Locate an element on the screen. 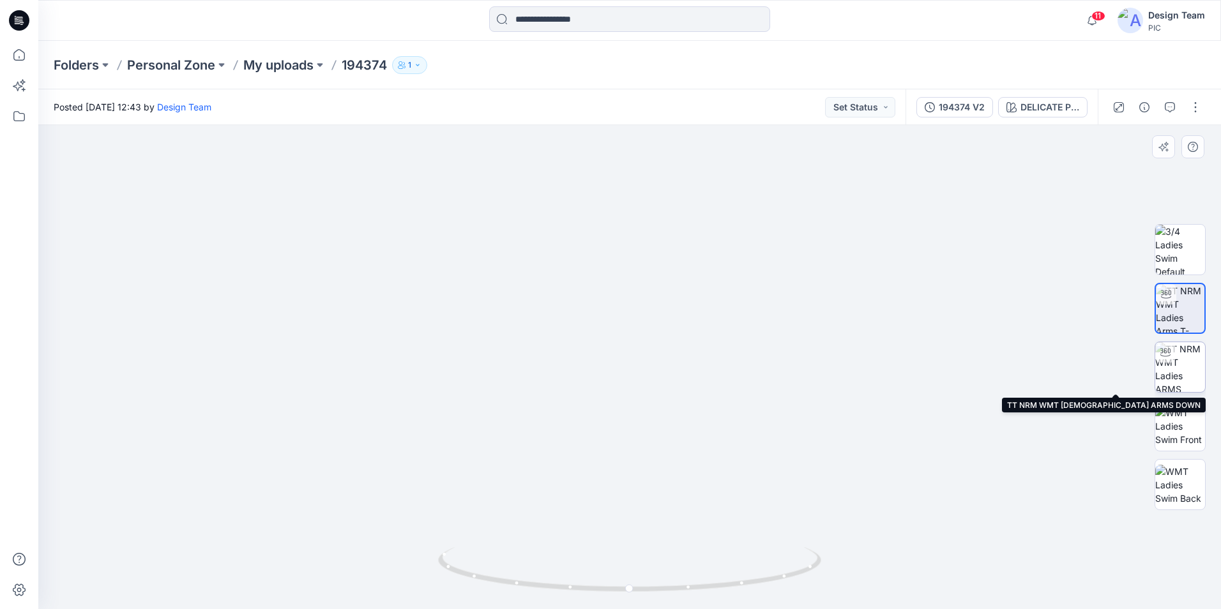  button: Details is located at coordinates (1144, 107).